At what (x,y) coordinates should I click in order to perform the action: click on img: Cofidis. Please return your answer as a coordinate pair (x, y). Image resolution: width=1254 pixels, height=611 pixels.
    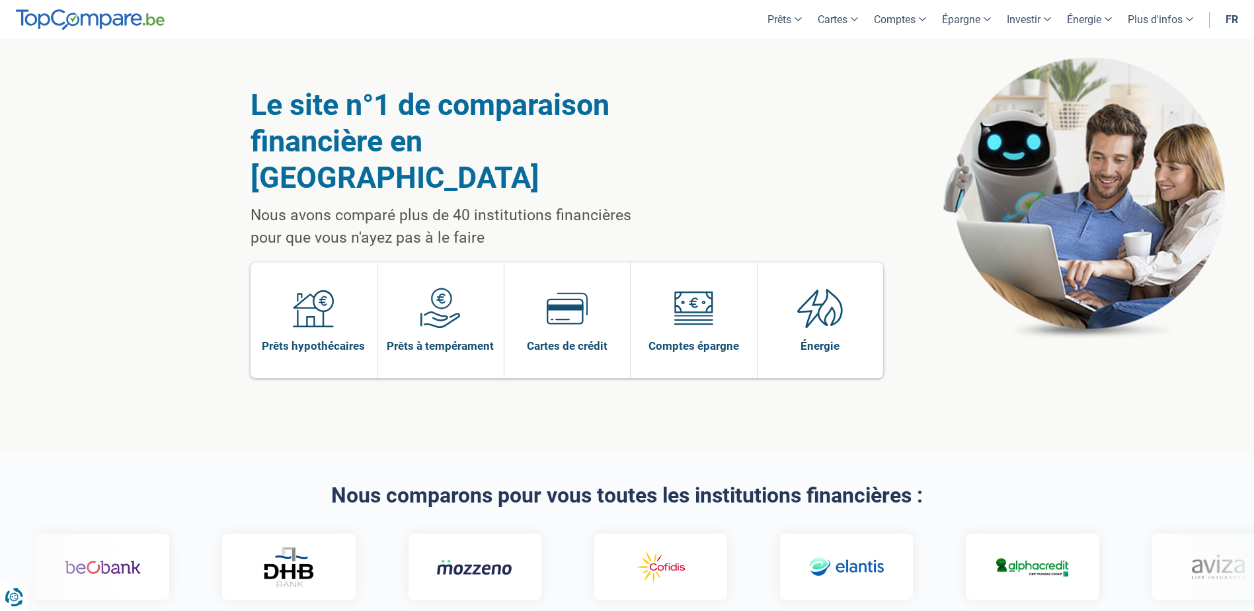
    Looking at the image, I should click on (640, 567).